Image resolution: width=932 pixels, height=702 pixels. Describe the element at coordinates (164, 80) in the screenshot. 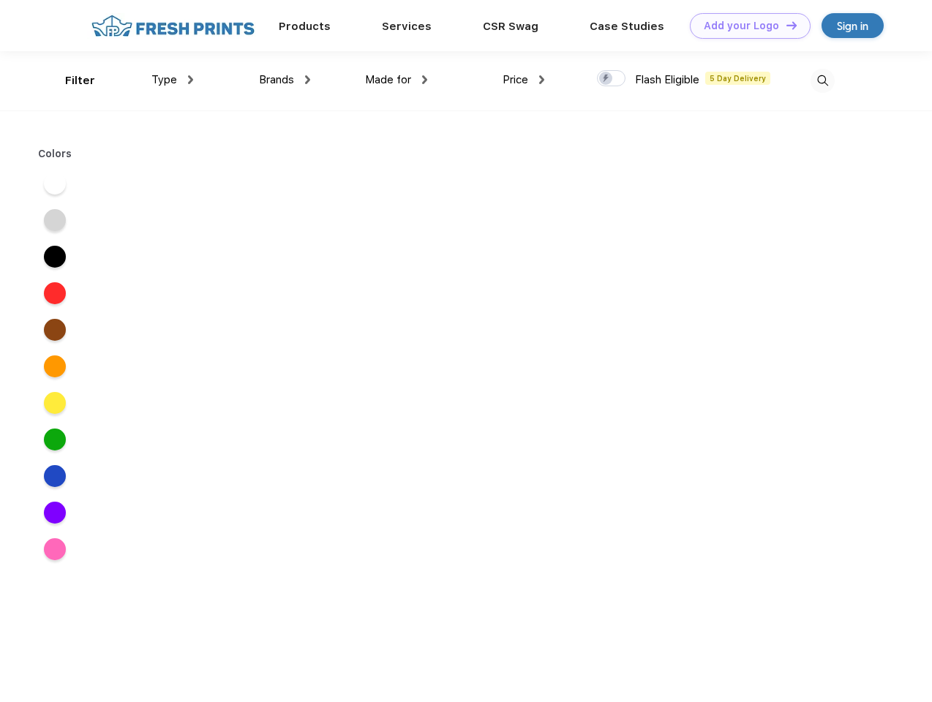

I see `span: Type` at that location.